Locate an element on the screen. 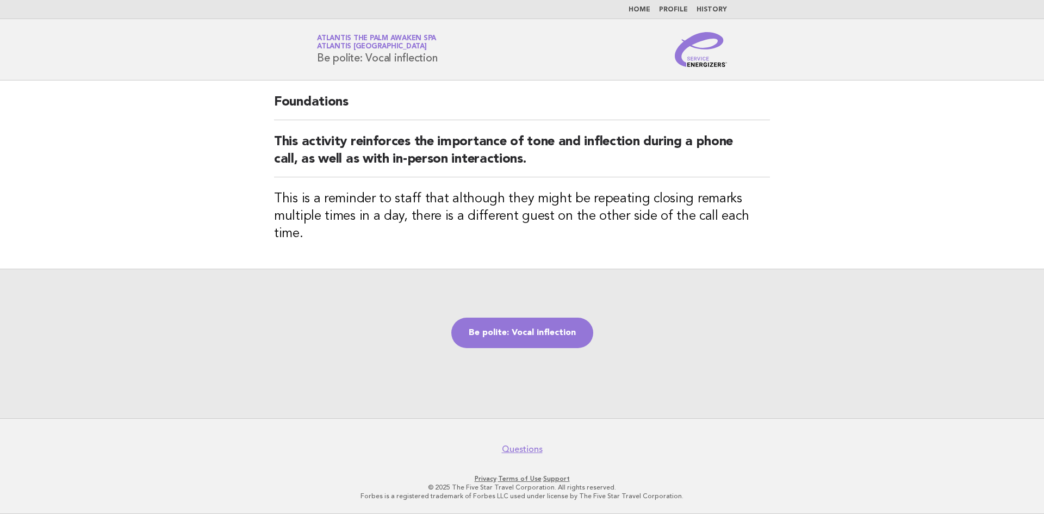 This screenshot has width=1044, height=514. a: Terms of Use is located at coordinates (520, 478).